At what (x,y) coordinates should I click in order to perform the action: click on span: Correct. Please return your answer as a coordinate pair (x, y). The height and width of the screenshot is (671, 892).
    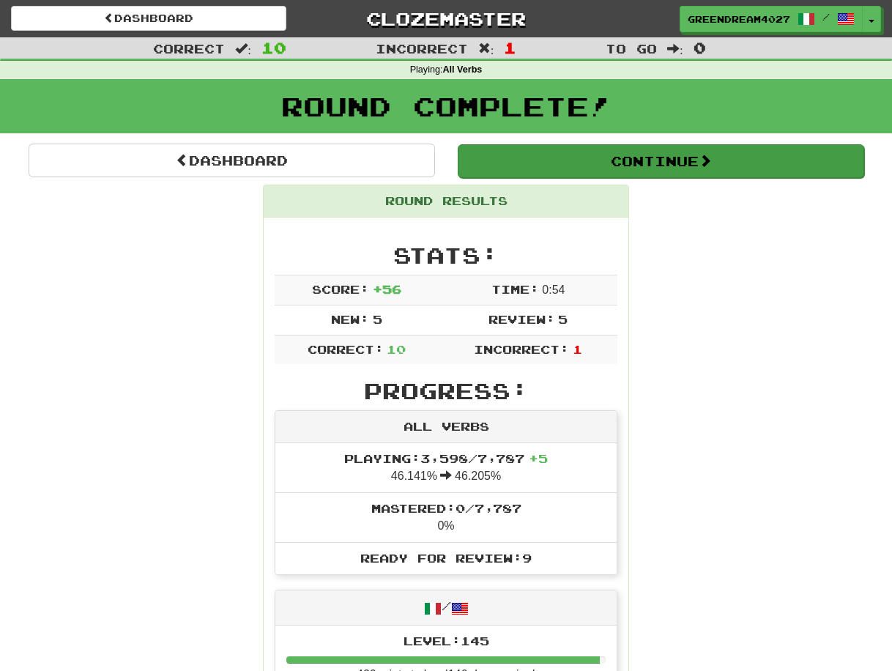
    Looking at the image, I should click on (189, 48).